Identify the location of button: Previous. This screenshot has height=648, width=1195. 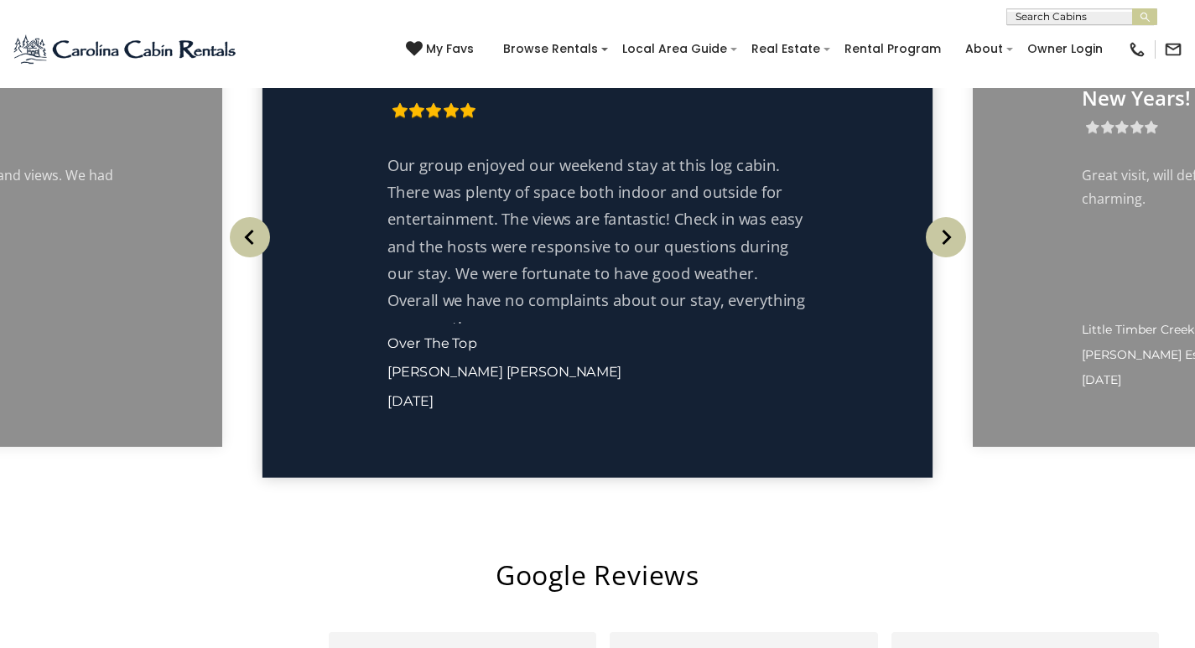
(249, 237).